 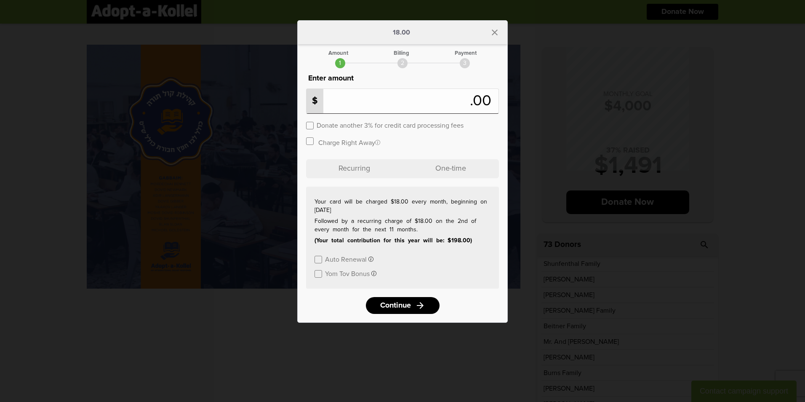 I want to click on p: 18.00, so click(x=401, y=32).